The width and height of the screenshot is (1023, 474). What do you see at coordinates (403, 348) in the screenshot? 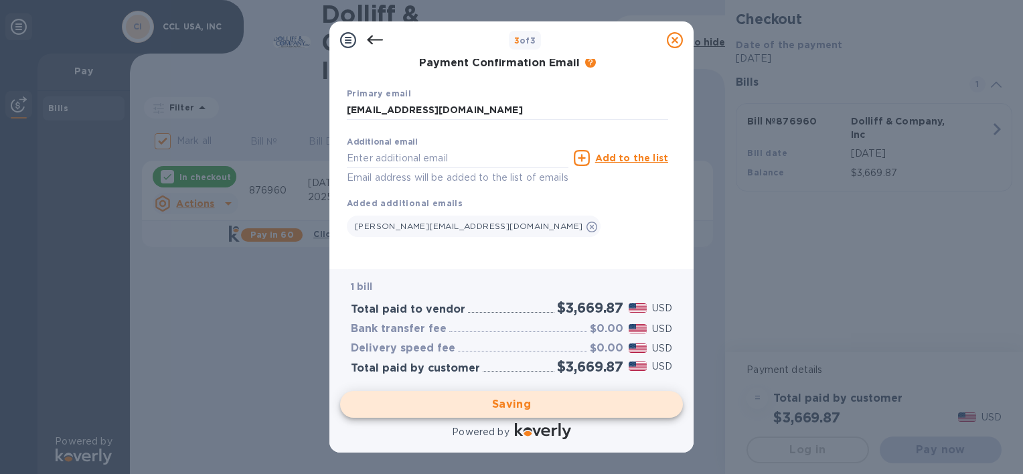
I see `h3: Delivery speed fee` at bounding box center [403, 348].